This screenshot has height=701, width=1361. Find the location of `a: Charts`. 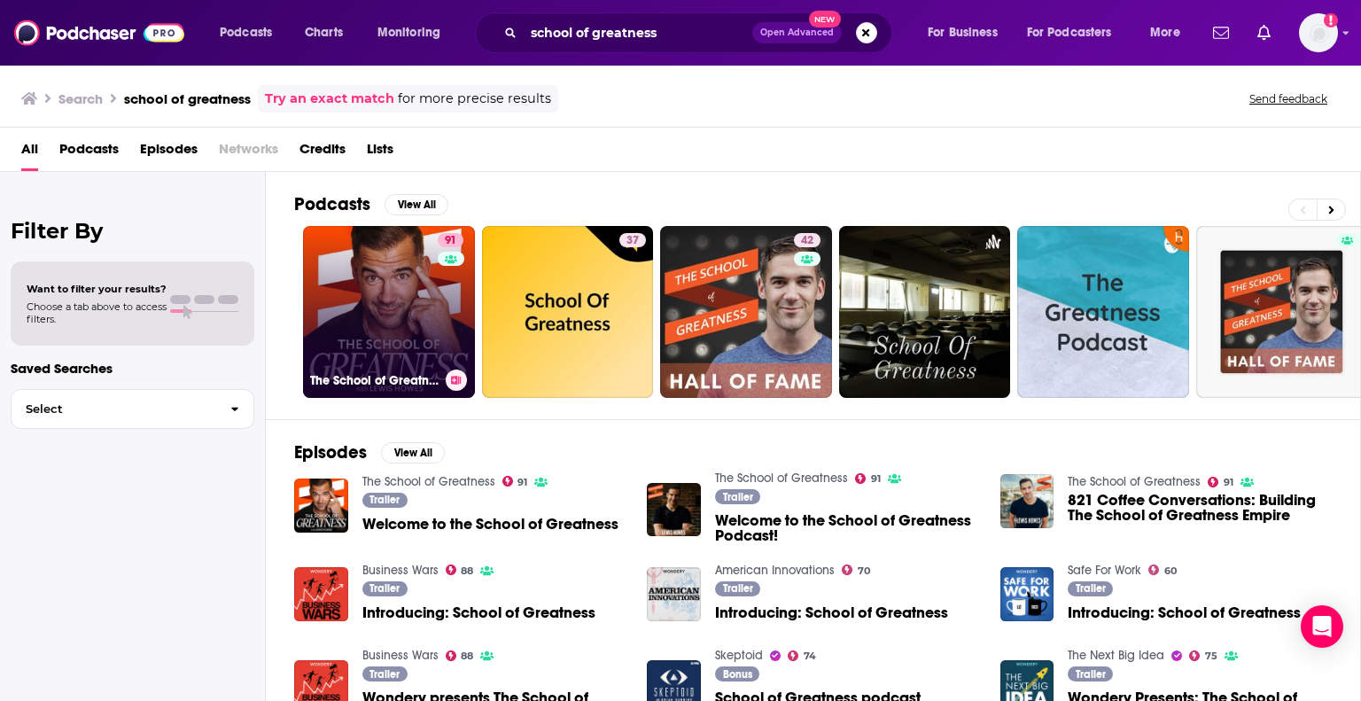

a: Charts is located at coordinates (323, 33).